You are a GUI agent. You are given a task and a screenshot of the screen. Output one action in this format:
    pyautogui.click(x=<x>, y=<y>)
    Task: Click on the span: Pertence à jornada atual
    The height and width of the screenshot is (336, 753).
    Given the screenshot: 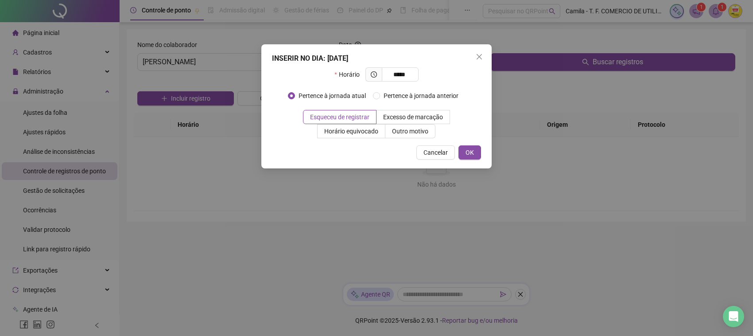 What is the action you would take?
    pyautogui.click(x=332, y=96)
    